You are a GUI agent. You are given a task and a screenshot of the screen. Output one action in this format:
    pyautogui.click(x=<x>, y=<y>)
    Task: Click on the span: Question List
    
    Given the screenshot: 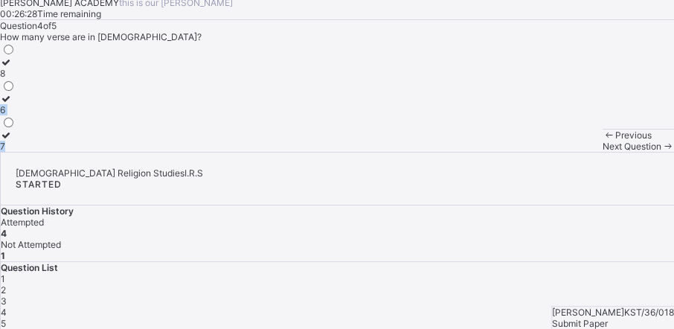 What is the action you would take?
    pyautogui.click(x=29, y=267)
    